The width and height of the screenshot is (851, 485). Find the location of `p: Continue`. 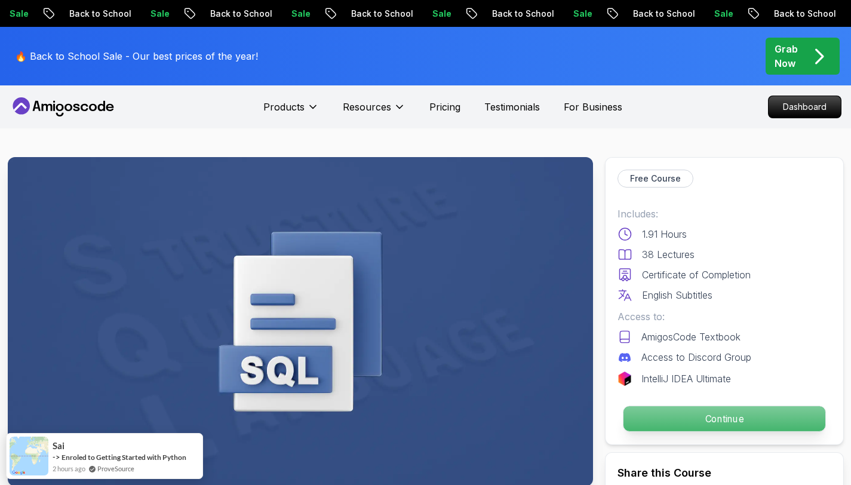

p: Continue is located at coordinates (724, 419).